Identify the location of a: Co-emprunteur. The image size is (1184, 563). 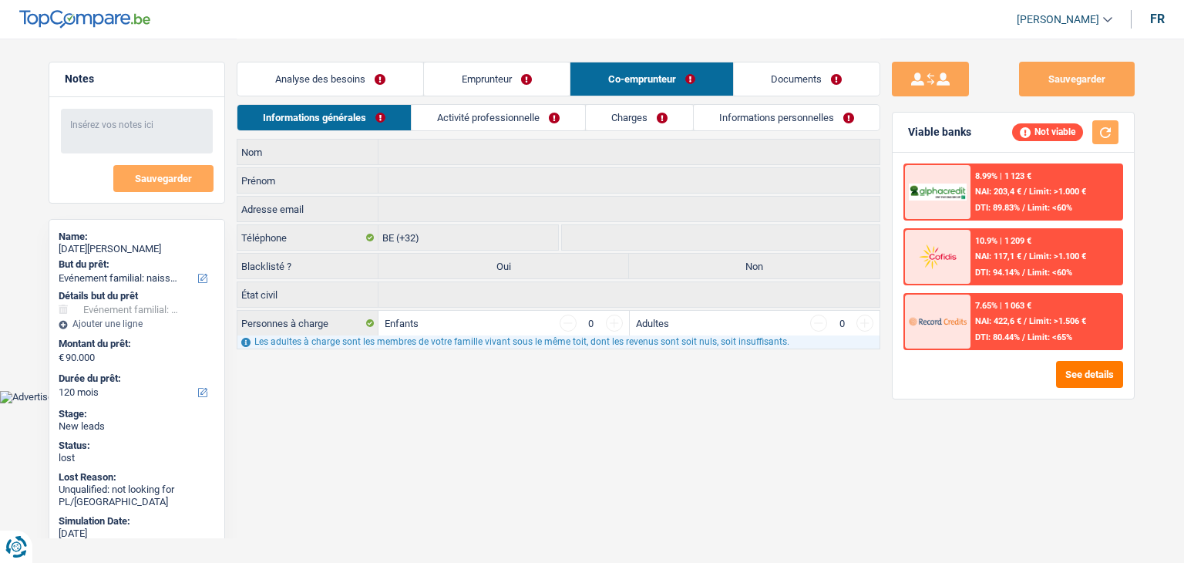
(652, 79).